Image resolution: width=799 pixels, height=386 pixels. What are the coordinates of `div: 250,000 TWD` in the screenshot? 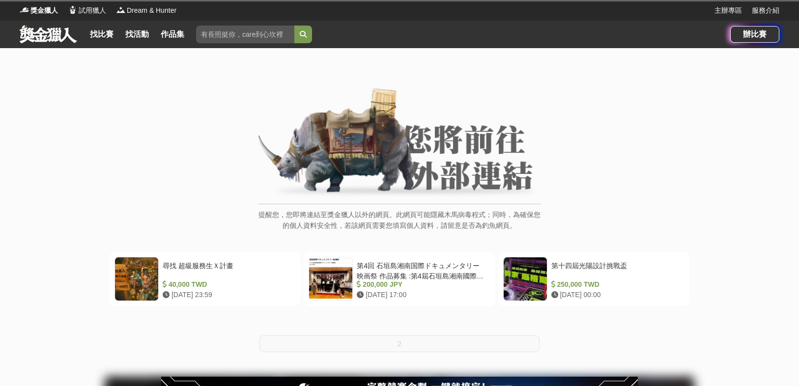 It's located at (616, 284).